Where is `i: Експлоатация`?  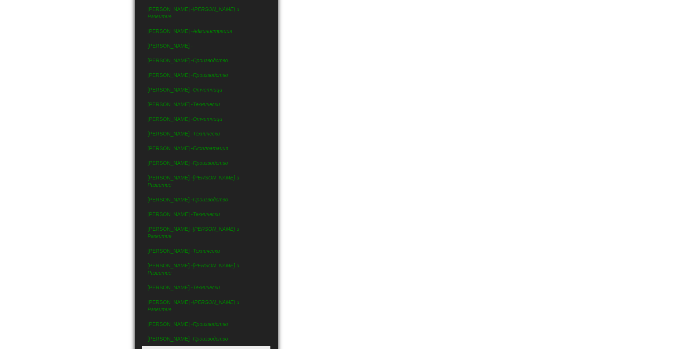
i: Експлоатация is located at coordinates (210, 148).